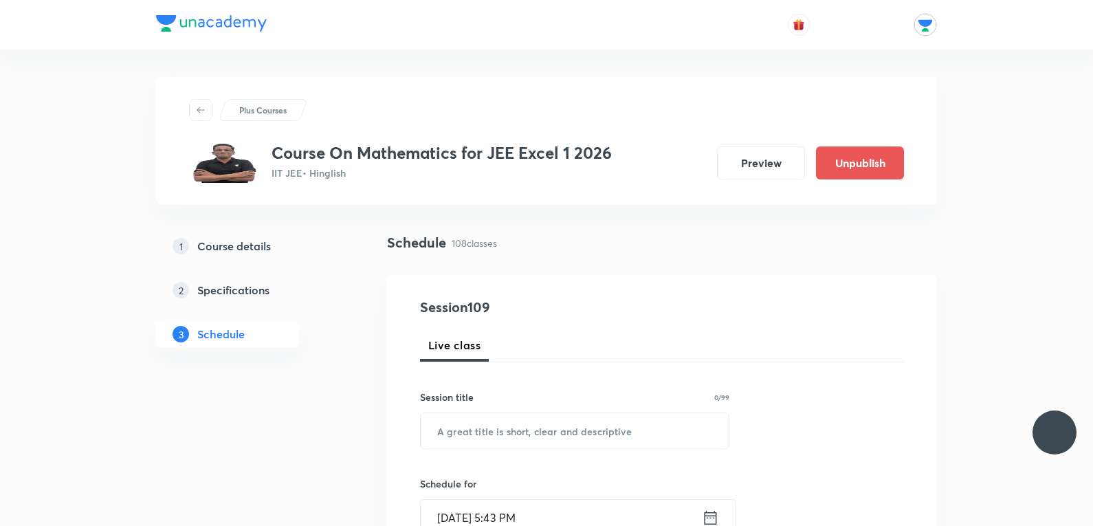 Image resolution: width=1093 pixels, height=526 pixels. What do you see at coordinates (417, 243) in the screenshot?
I see `h4: Schedule` at bounding box center [417, 243].